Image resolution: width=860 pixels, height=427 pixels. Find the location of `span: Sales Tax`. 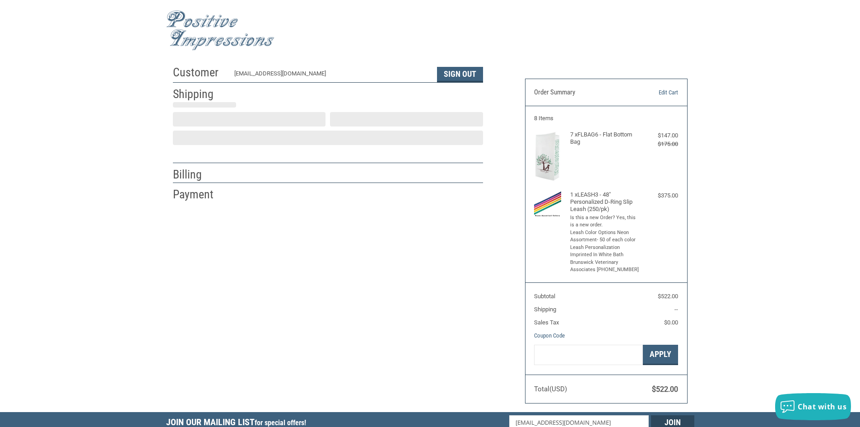

span: Sales Tax is located at coordinates (546, 322).